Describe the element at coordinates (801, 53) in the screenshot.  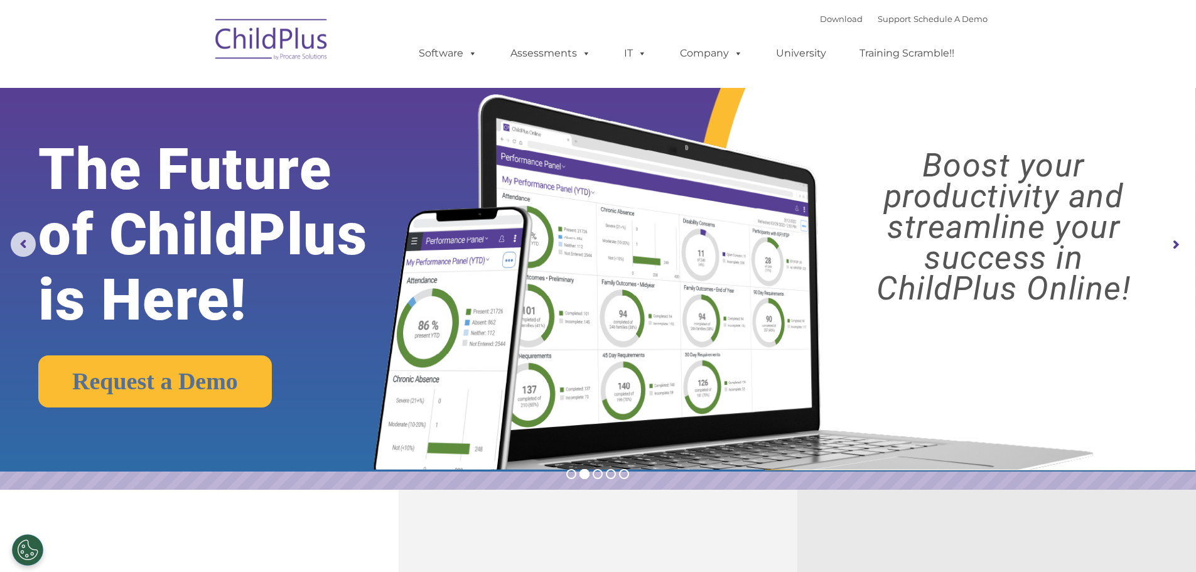
I see `a: University` at that location.